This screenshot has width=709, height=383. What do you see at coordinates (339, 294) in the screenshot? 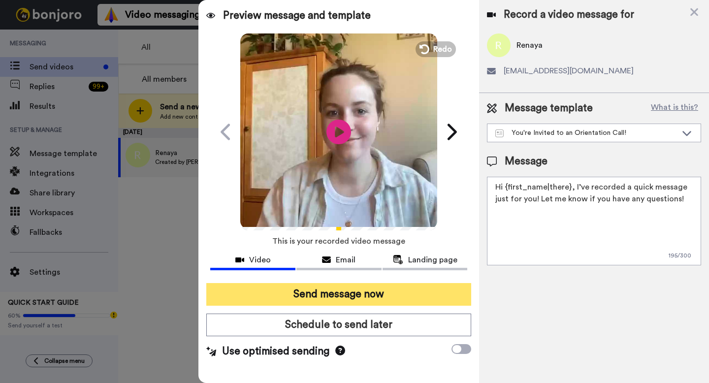
I see `button: Send message now` at bounding box center [339, 294].